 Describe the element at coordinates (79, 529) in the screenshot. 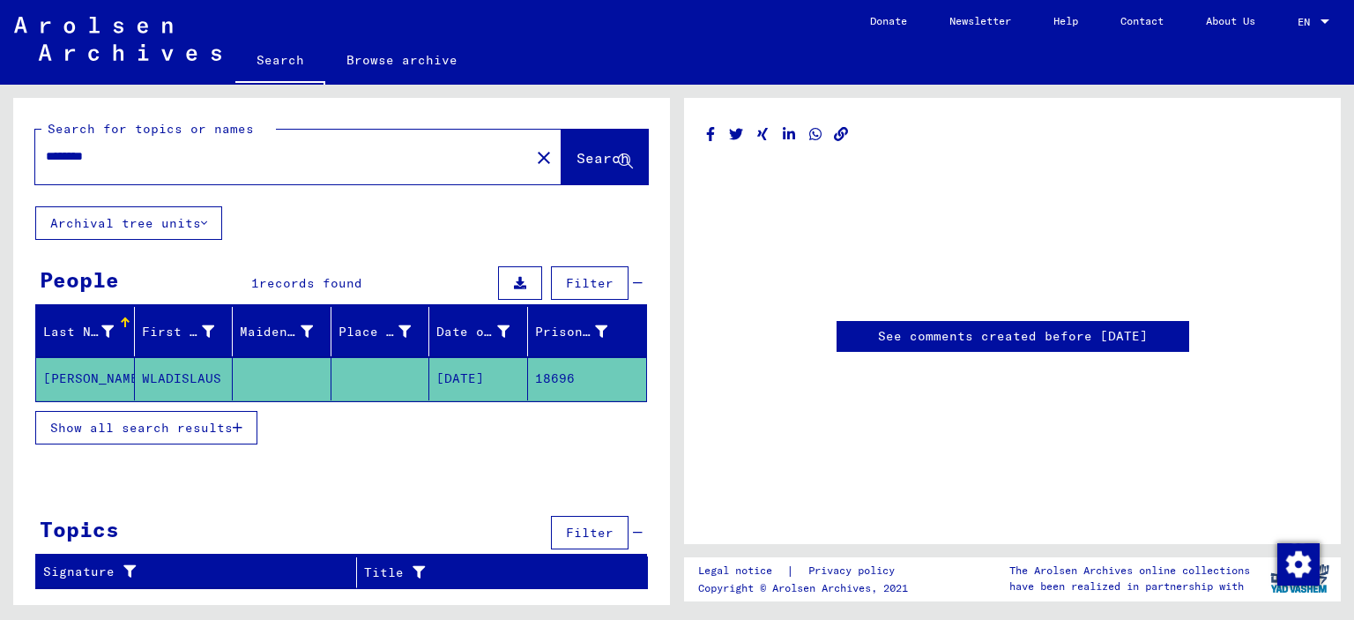

I see `div: Topics` at that location.